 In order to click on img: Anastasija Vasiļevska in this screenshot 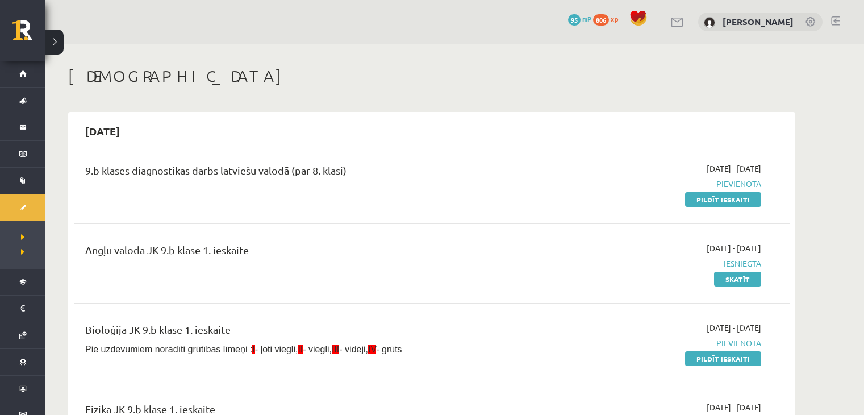, I will do `click(709, 23)`.